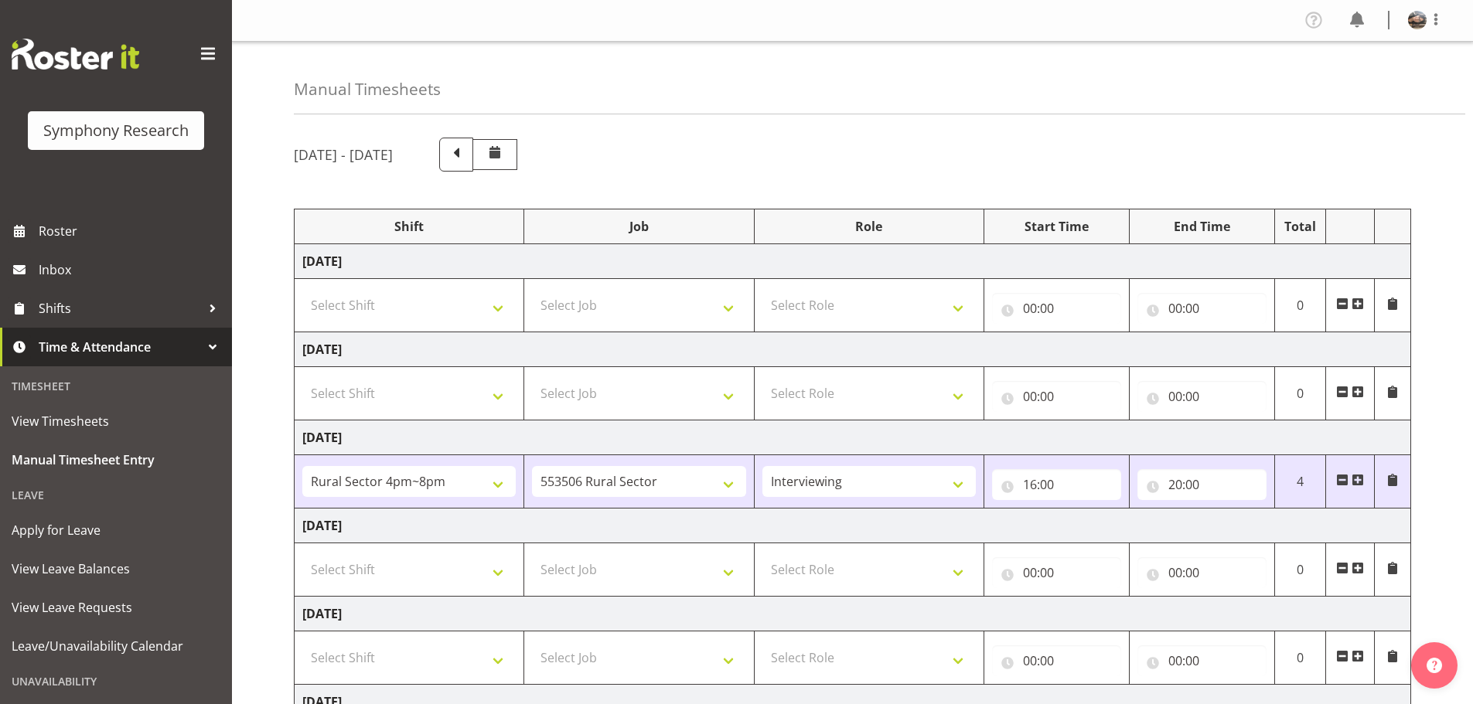 Image resolution: width=1473 pixels, height=704 pixels. I want to click on div: Unavailability, so click(116, 681).